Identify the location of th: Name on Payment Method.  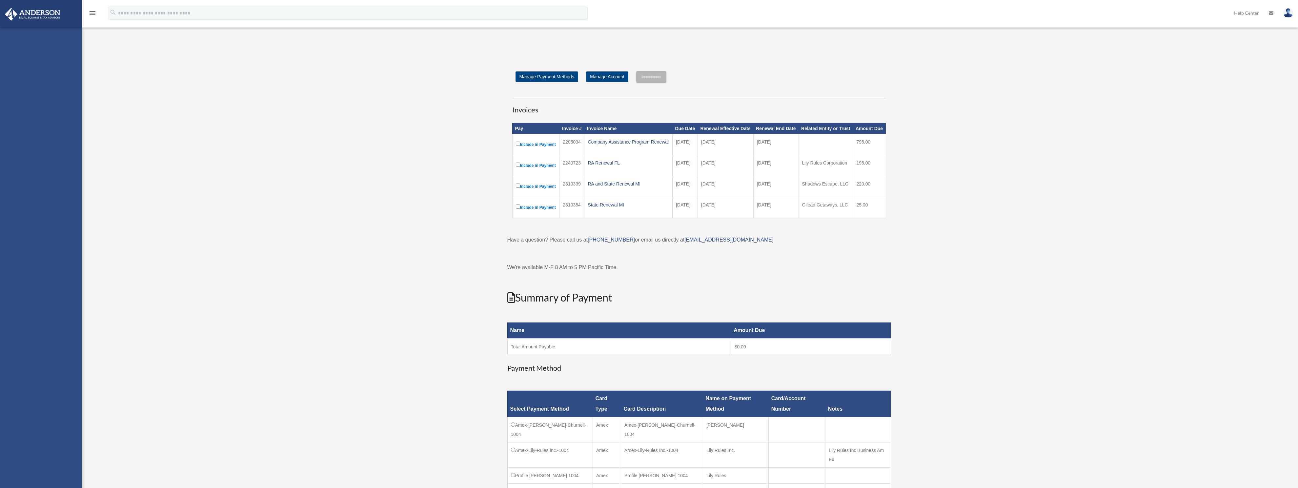
(736, 404).